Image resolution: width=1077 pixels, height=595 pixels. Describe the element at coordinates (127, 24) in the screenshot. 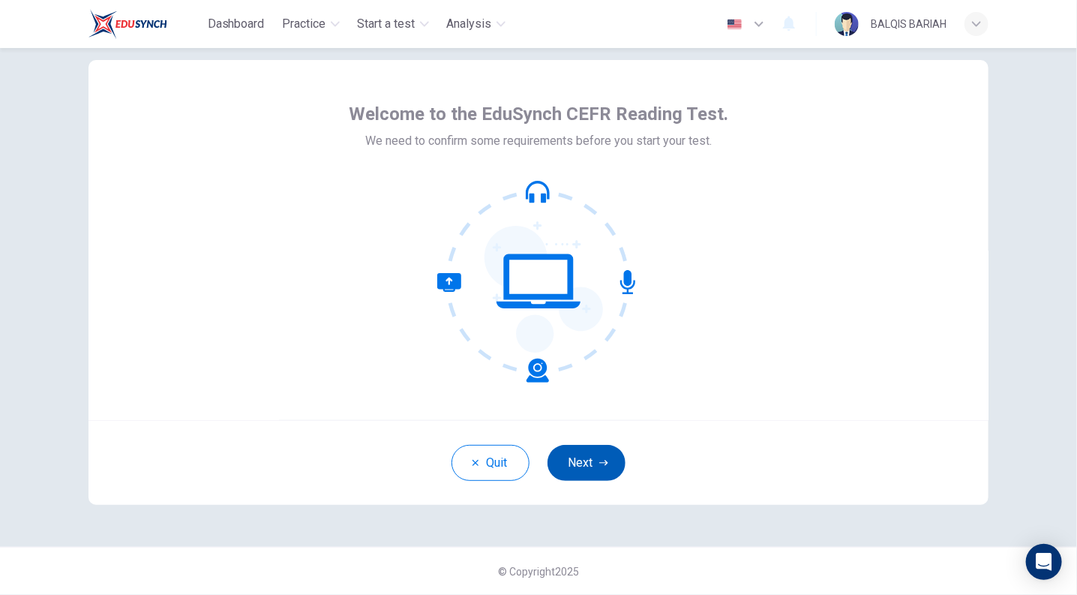

I see `img: EduSynch logo` at that location.